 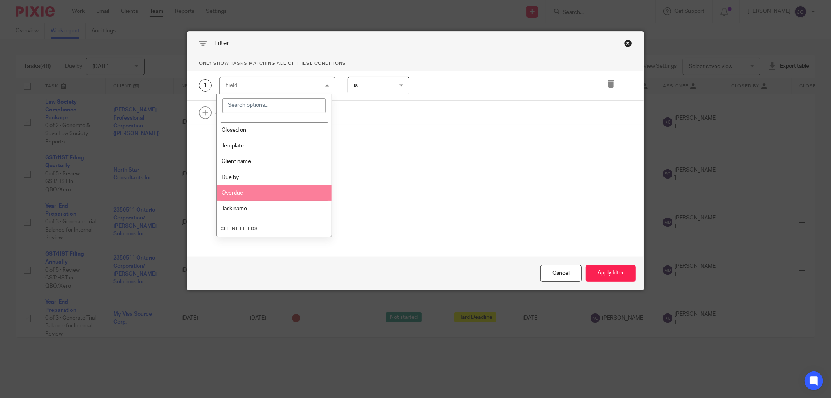 I want to click on li: Overdue, so click(x=274, y=193).